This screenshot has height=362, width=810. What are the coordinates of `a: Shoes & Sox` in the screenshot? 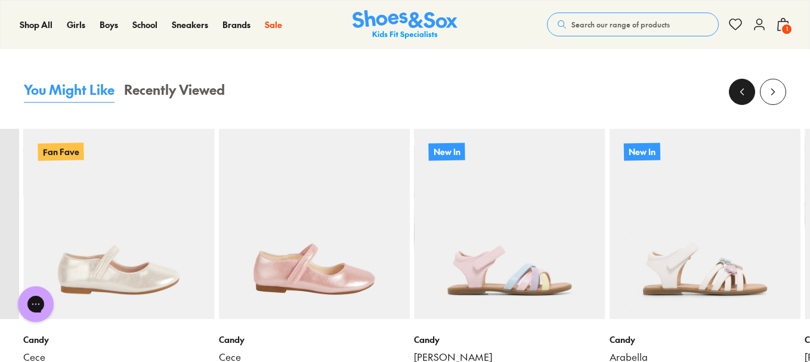 It's located at (405, 24).